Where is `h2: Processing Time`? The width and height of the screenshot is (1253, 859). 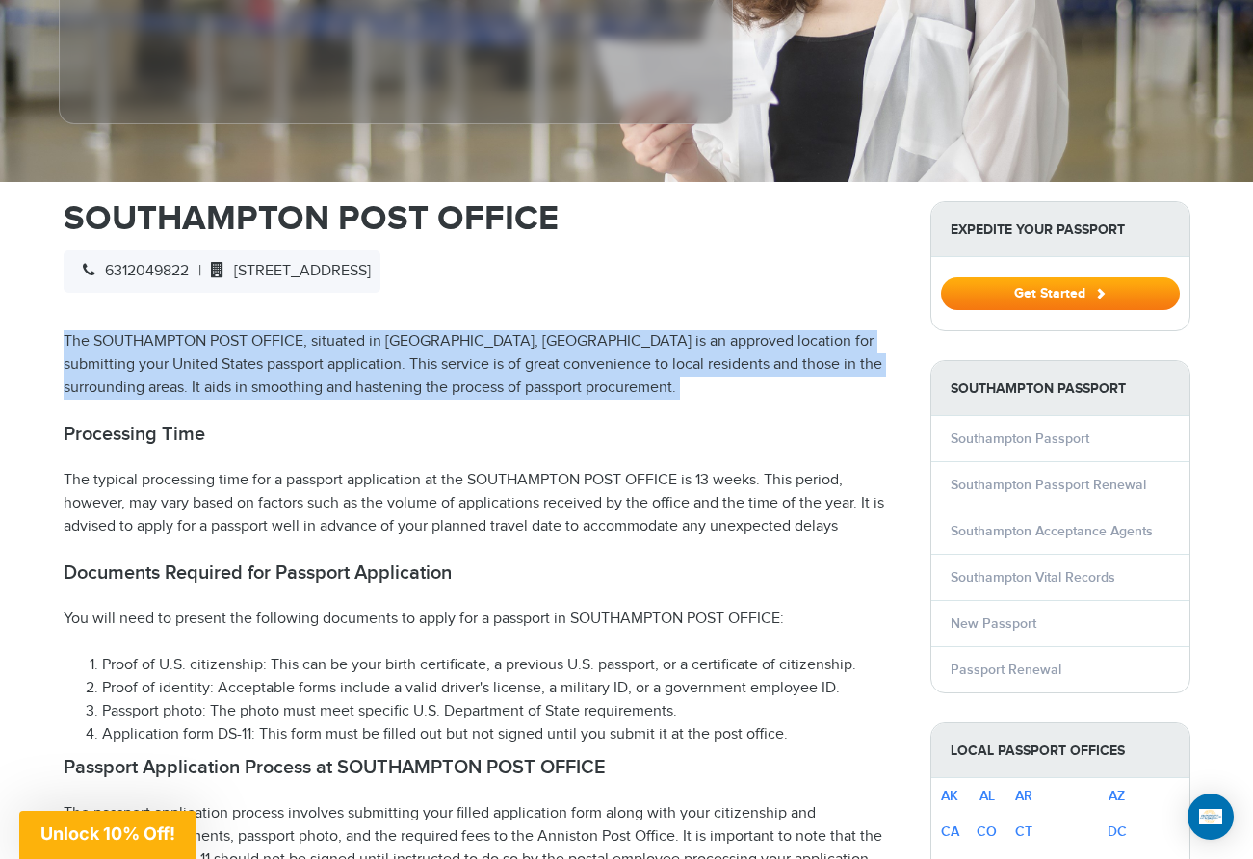 h2: Processing Time is located at coordinates (482, 434).